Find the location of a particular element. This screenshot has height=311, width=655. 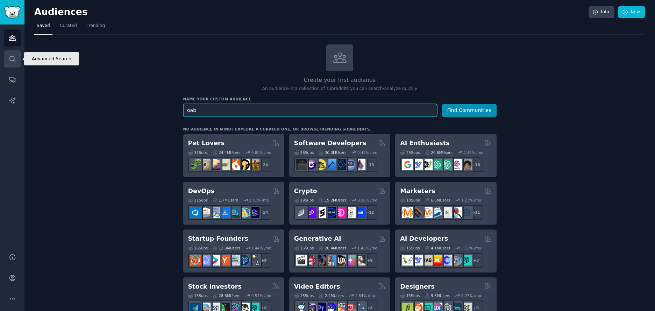

h2: Designers is located at coordinates (417, 287).